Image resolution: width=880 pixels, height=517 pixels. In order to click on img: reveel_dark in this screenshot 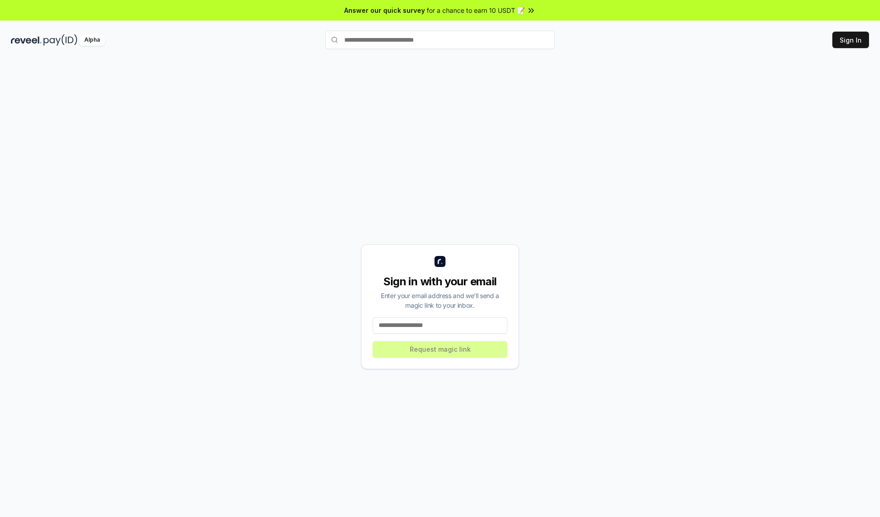, I will do `click(26, 40)`.